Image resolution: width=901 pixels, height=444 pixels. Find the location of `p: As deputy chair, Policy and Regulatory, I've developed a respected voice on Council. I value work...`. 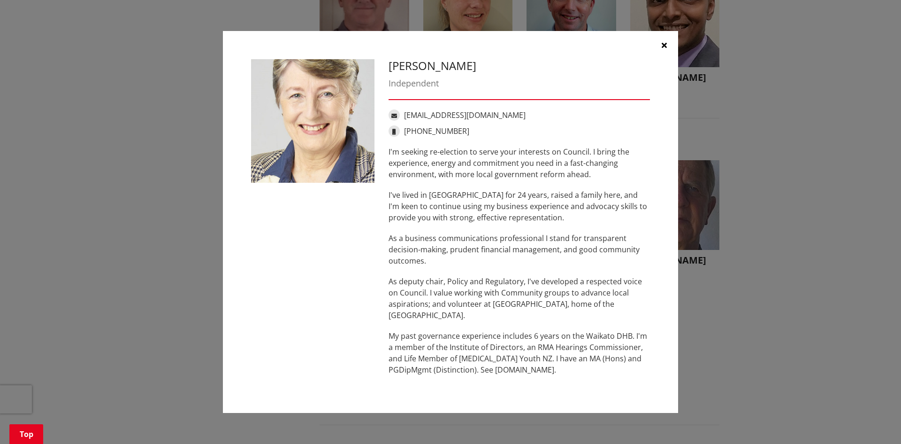

p: As deputy chair, Policy and Regulatory, I've developed a respected voice on Council. I value work... is located at coordinates (519, 298).